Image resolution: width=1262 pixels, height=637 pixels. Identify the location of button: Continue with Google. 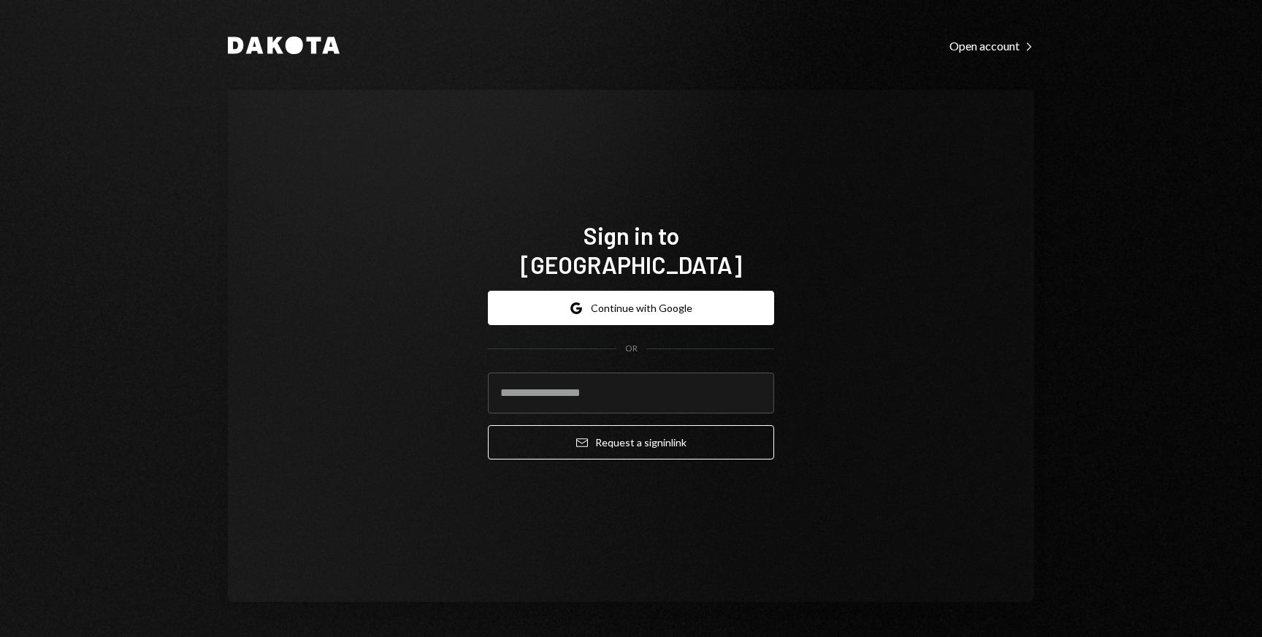
(631, 307).